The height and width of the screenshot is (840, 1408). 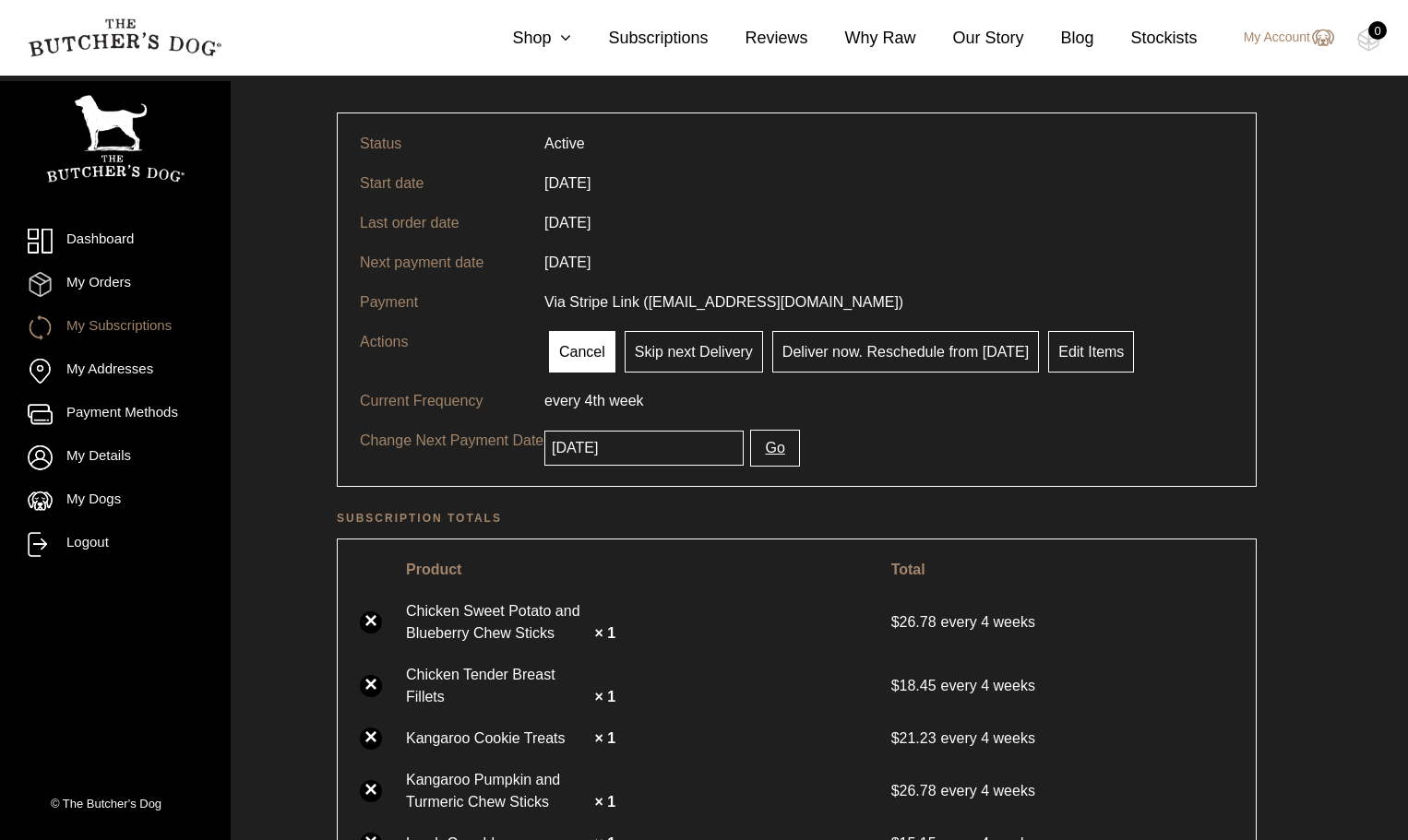 I want to click on button: Go, so click(x=774, y=449).